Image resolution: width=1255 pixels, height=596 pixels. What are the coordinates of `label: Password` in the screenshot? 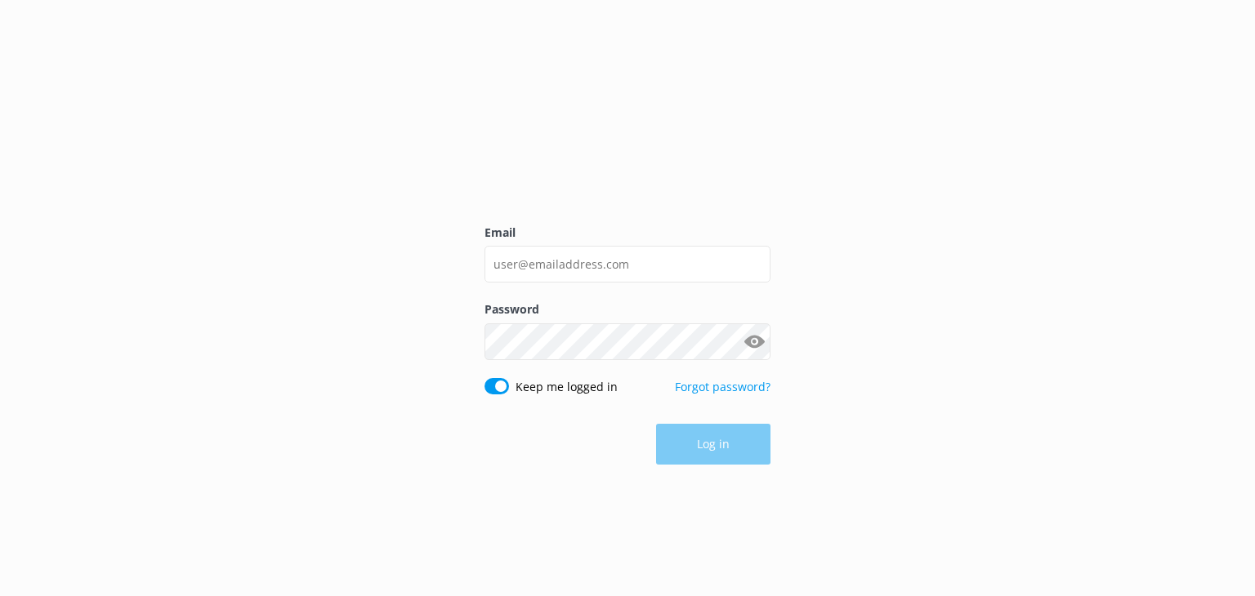 It's located at (628, 310).